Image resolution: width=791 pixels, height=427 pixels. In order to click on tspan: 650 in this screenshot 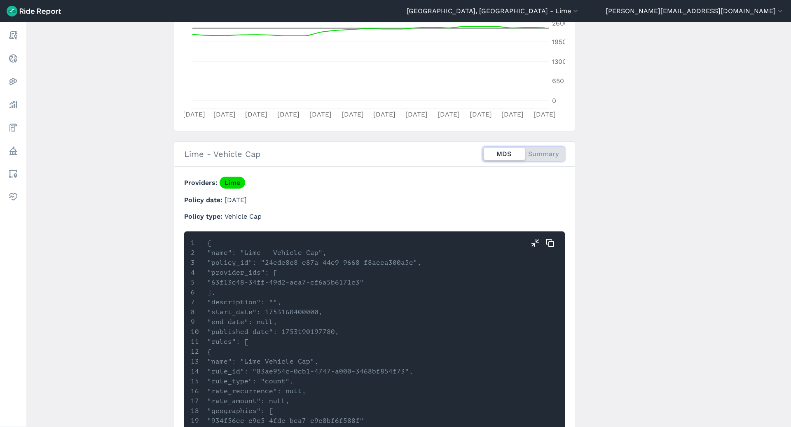, I will do `click(558, 81)`.